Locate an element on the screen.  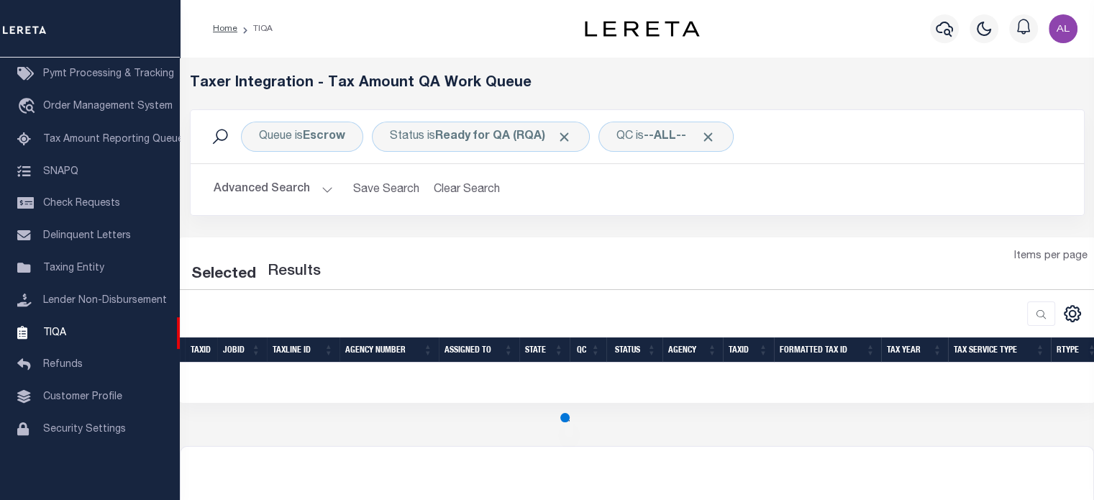
th: Tax Year is located at coordinates (914, 349).